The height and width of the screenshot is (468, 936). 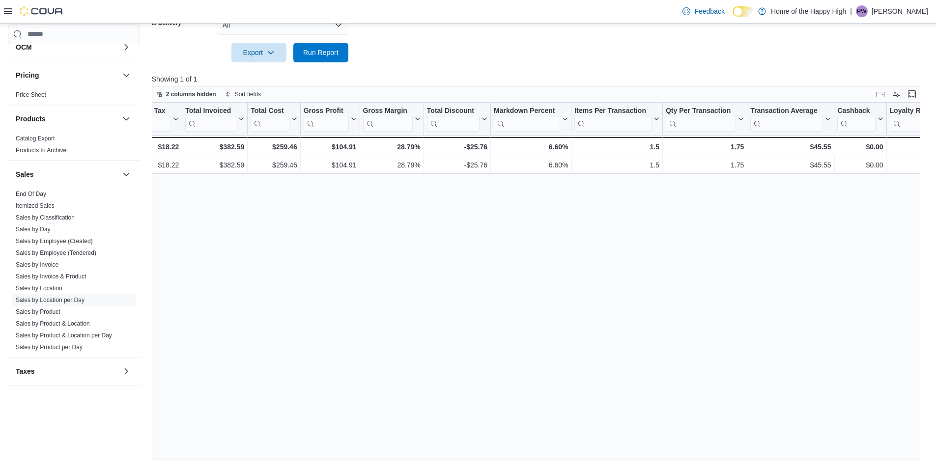 I want to click on span: End Of Day, so click(x=31, y=194).